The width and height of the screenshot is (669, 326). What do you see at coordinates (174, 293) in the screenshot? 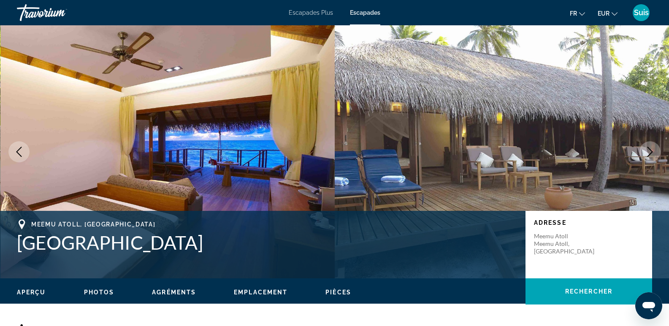
I see `button: Agréments` at bounding box center [174, 293].